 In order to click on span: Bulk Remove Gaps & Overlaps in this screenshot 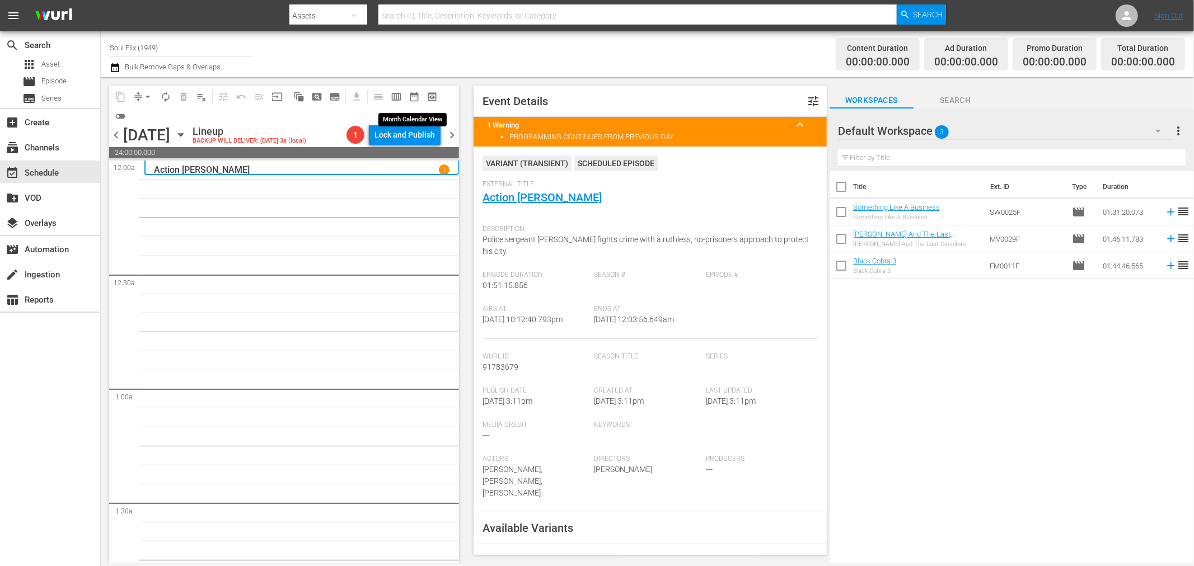, I will do `click(172, 67)`.